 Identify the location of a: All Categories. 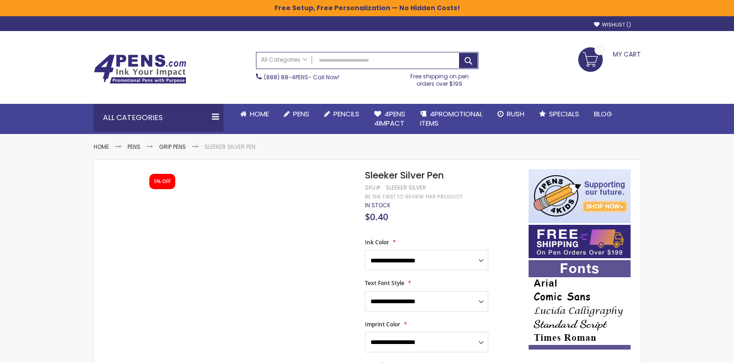
(284, 60).